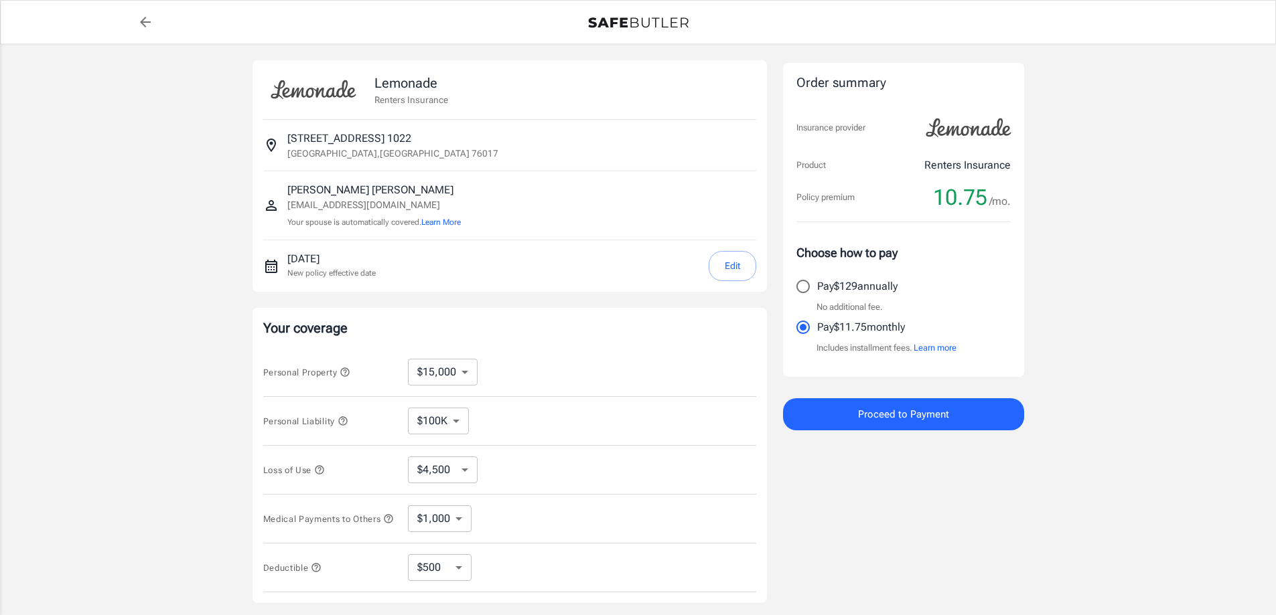  What do you see at coordinates (374, 222) in the screenshot?
I see `p: Your spouse is automatically covered.` at bounding box center [374, 222].